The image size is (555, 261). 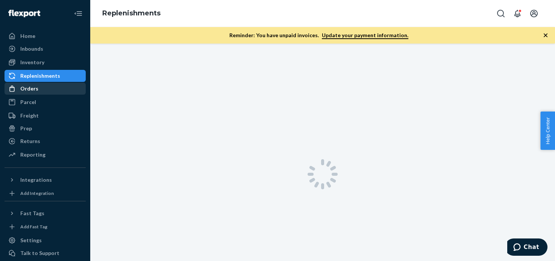 I want to click on a: Prep, so click(x=45, y=129).